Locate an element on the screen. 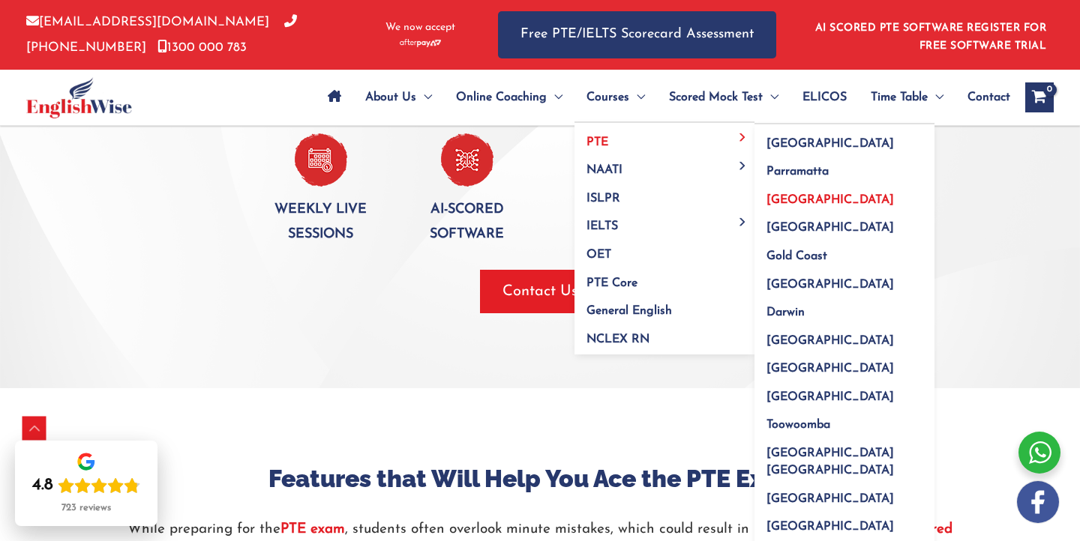 The height and width of the screenshot is (541, 1080). span: NAATI is located at coordinates (604, 170).